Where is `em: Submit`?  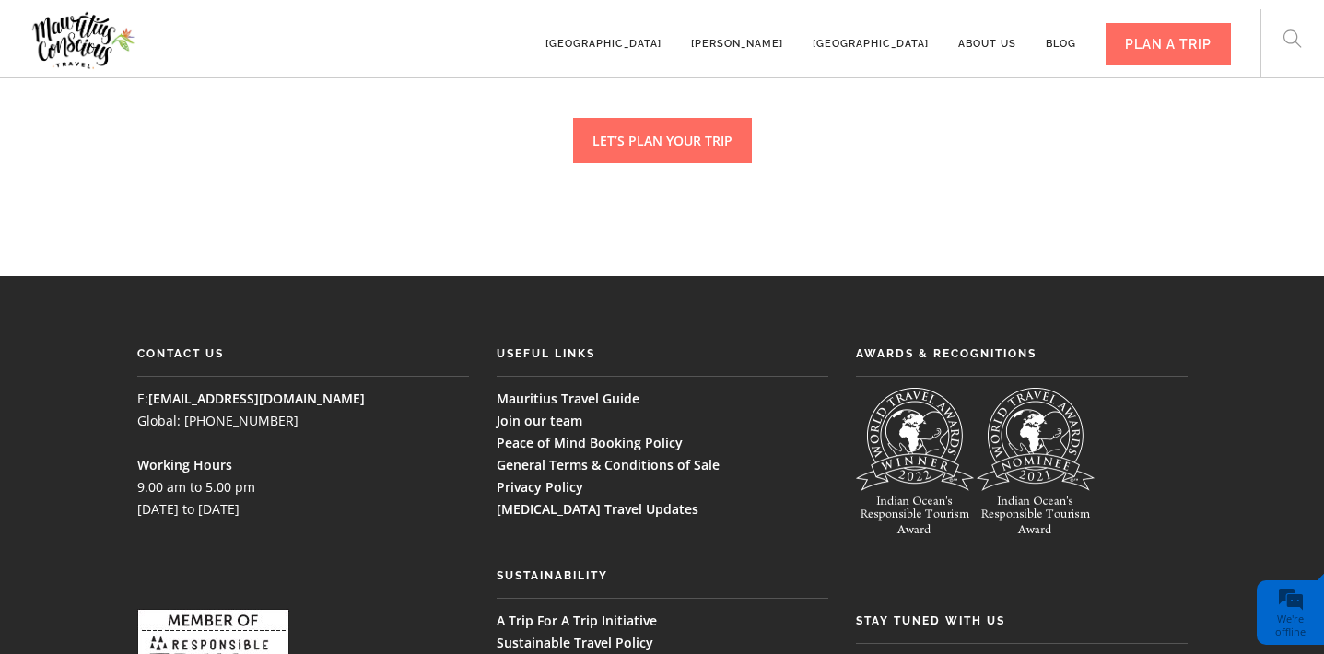 em: Submit is located at coordinates (302, 525).